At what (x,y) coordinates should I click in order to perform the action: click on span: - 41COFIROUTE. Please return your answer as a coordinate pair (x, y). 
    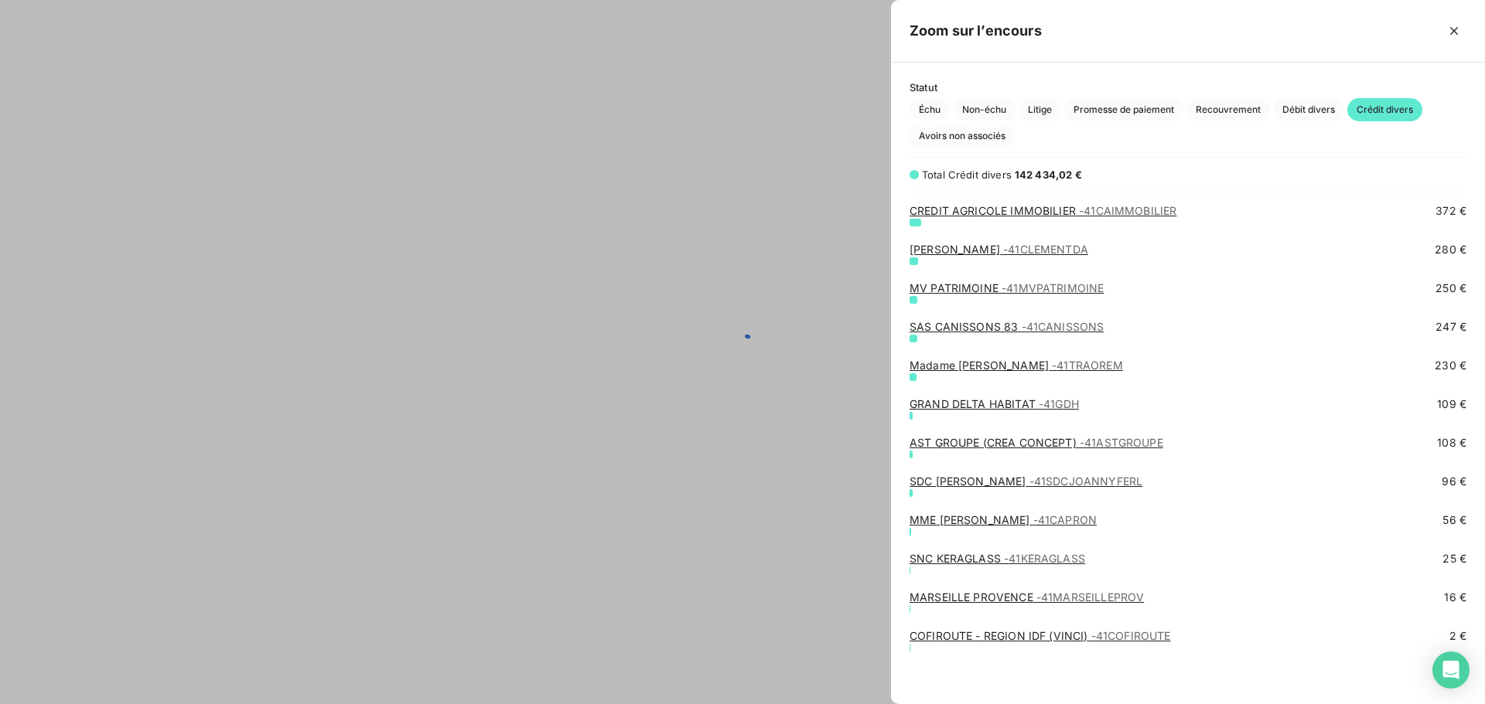
    Looking at the image, I should click on (1131, 636).